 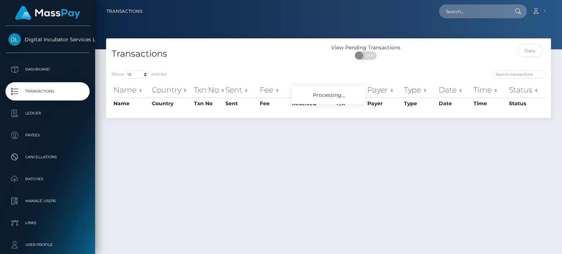 I want to click on p: Manage Users, so click(x=48, y=201).